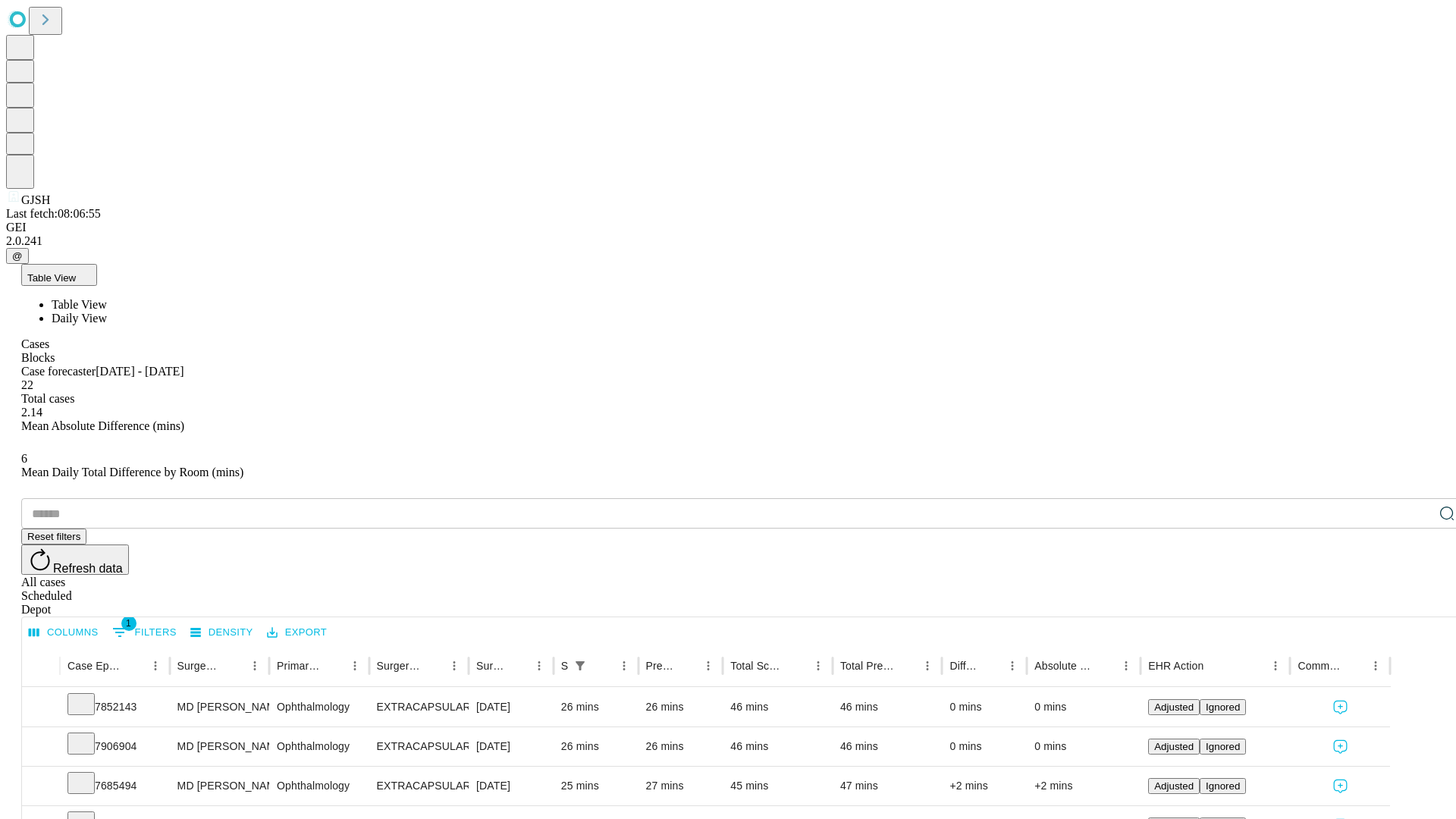 The height and width of the screenshot is (819, 1456). I want to click on div: Surgery Date, so click(491, 666).